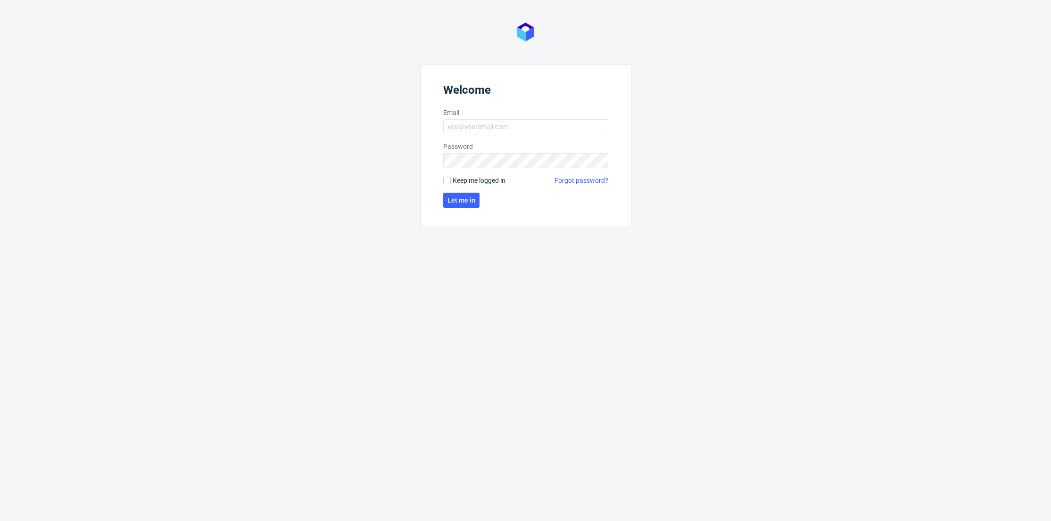 This screenshot has height=521, width=1051. I want to click on label: Email, so click(526, 113).